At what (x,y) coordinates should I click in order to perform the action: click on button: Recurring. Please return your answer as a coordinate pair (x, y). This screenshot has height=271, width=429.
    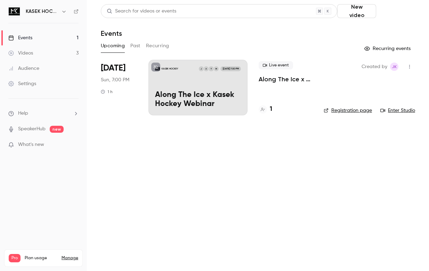
    Looking at the image, I should click on (157, 46).